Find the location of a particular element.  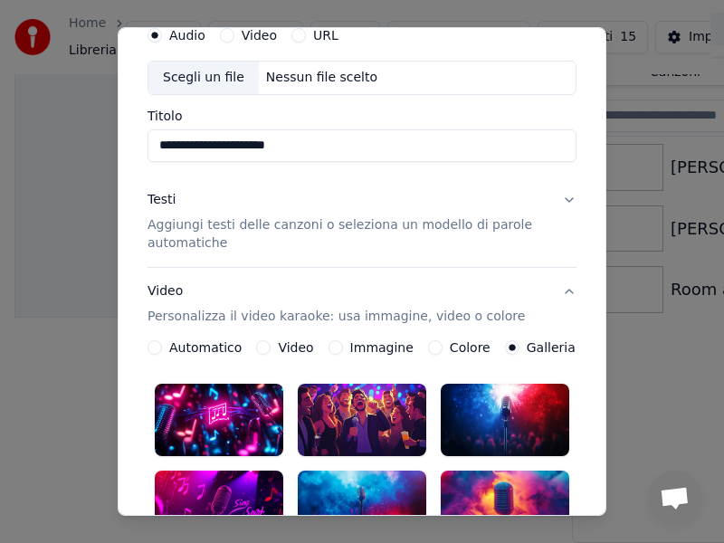

button: VideoPersonalizza il video karaoke: usa immagine, video o colore is located at coordinates (362, 304).